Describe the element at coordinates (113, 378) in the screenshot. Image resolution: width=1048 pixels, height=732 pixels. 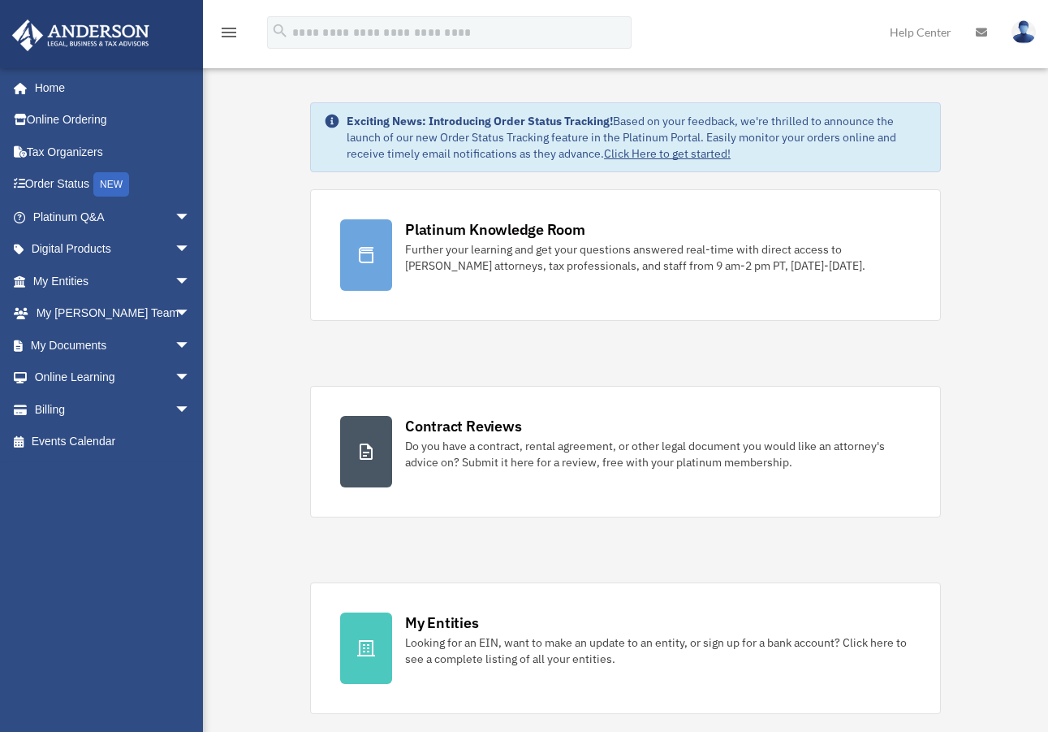
I see `a: Online Learningarrow_drop_down` at that location.